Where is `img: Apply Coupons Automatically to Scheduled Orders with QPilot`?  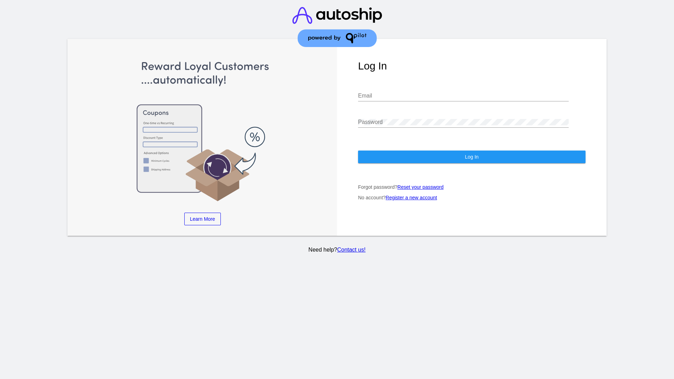 img: Apply Coupons Automatically to Scheduled Orders with QPilot is located at coordinates (203, 131).